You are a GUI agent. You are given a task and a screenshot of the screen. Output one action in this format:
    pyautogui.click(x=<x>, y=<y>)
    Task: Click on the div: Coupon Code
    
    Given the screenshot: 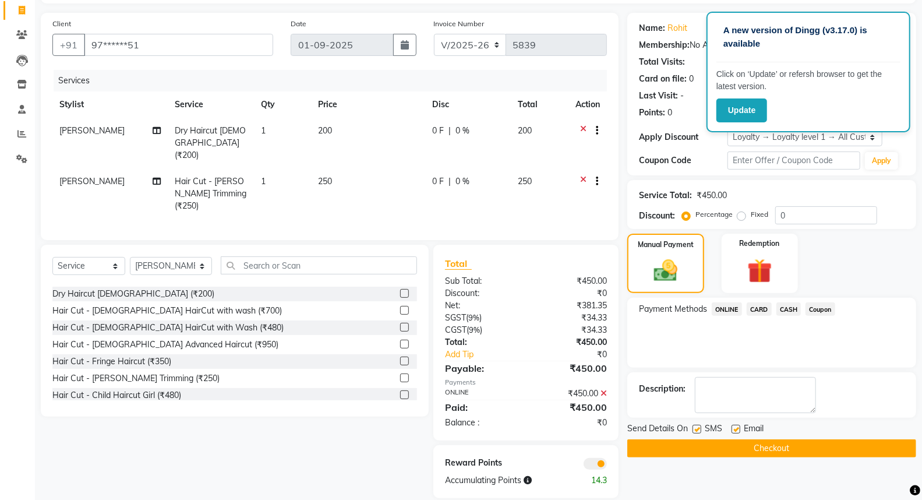 What is the action you would take?
    pyautogui.click(x=683, y=160)
    